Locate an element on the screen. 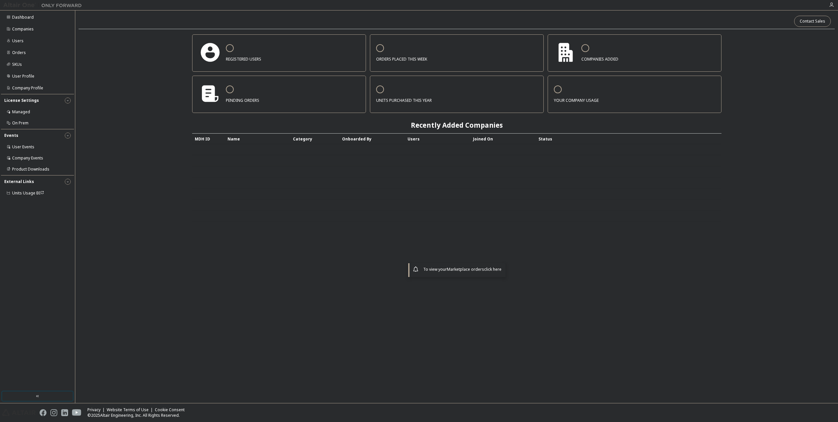  div: Privacy is located at coordinates (97, 410).